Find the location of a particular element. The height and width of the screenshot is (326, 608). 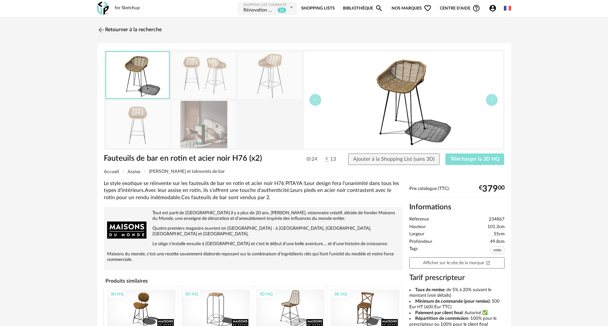

h2: Informations is located at coordinates (457, 207).